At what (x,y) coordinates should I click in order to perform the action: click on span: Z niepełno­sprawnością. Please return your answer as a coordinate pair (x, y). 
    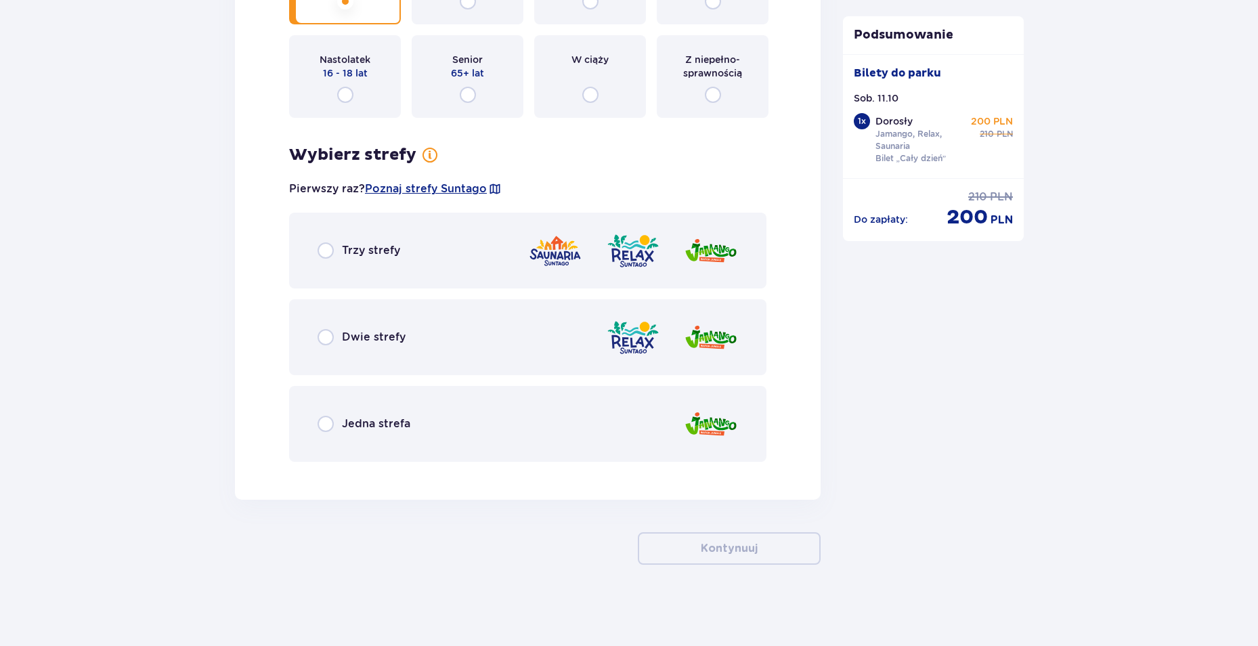
    Looking at the image, I should click on (712, 66).